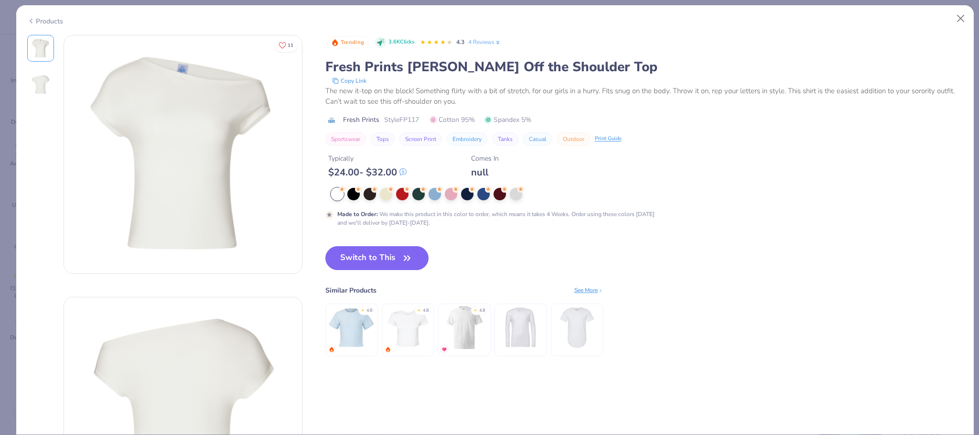  What do you see at coordinates (644, 96) in the screenshot?
I see `div: The new it-top on the block! Something flirty with a bit of stretch, for our girls in a hurry. Fi...` at bounding box center [644, 96].